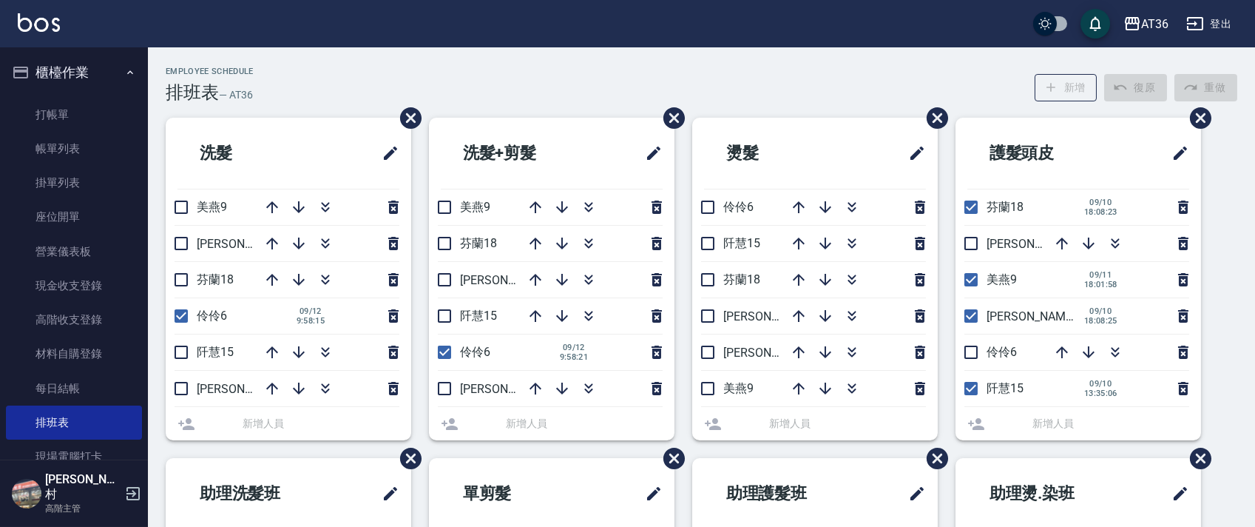  I want to click on p: 高階主管, so click(83, 508).